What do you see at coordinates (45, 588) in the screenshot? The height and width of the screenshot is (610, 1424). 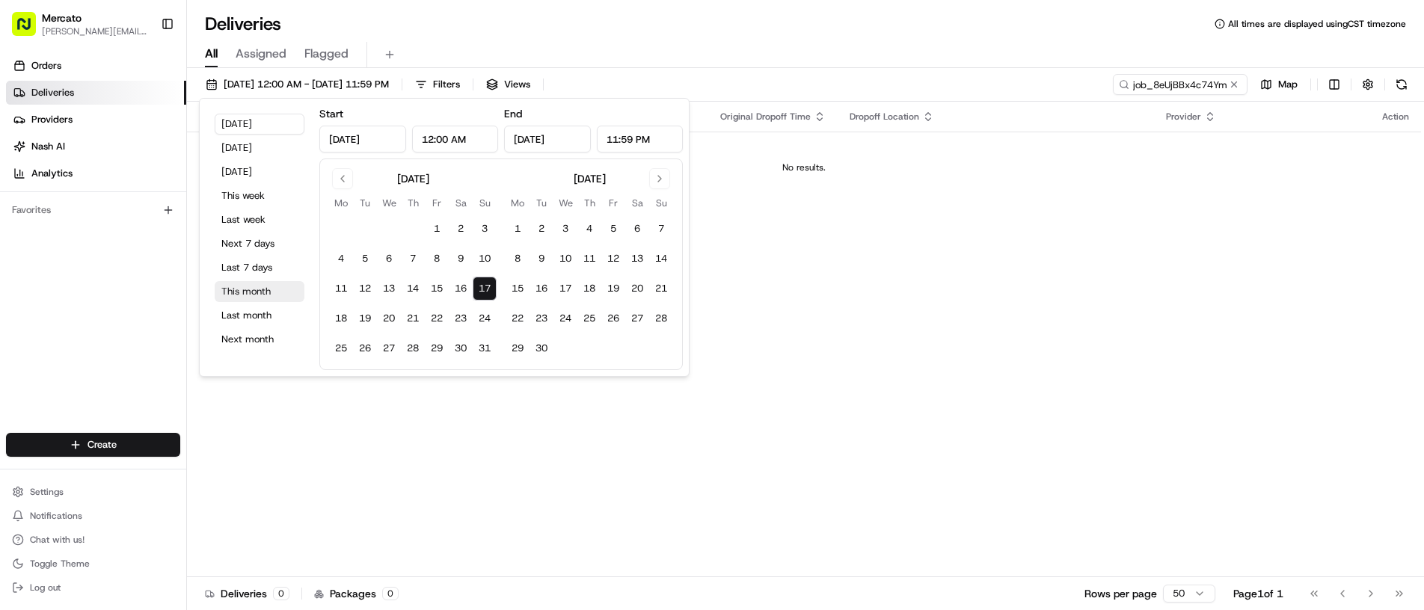 I see `span: Log out` at bounding box center [45, 588].